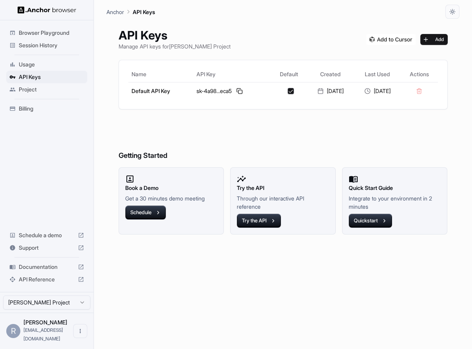 This screenshot has height=349, width=472. I want to click on th: Actions, so click(419, 74).